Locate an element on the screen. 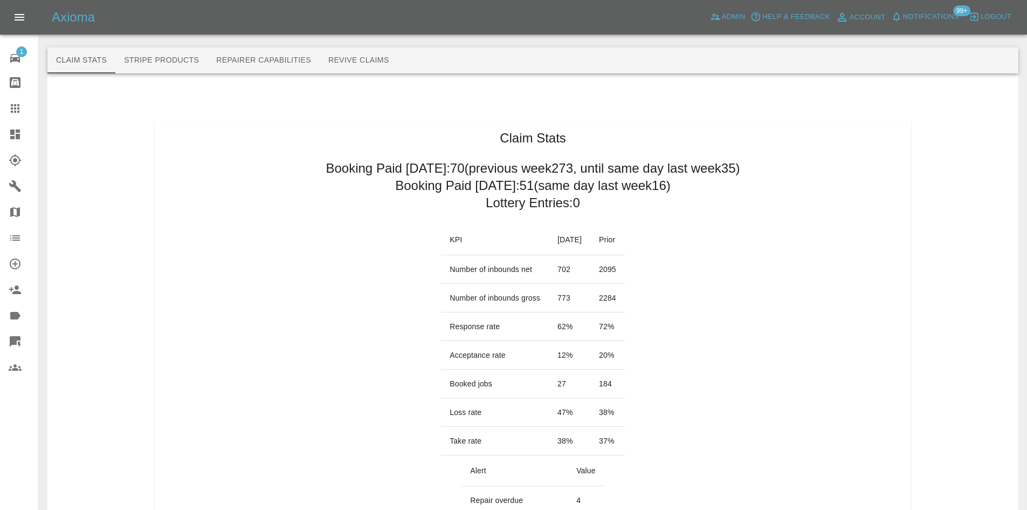 The height and width of the screenshot is (510, 1027). td: 702 is located at coordinates (569, 269).